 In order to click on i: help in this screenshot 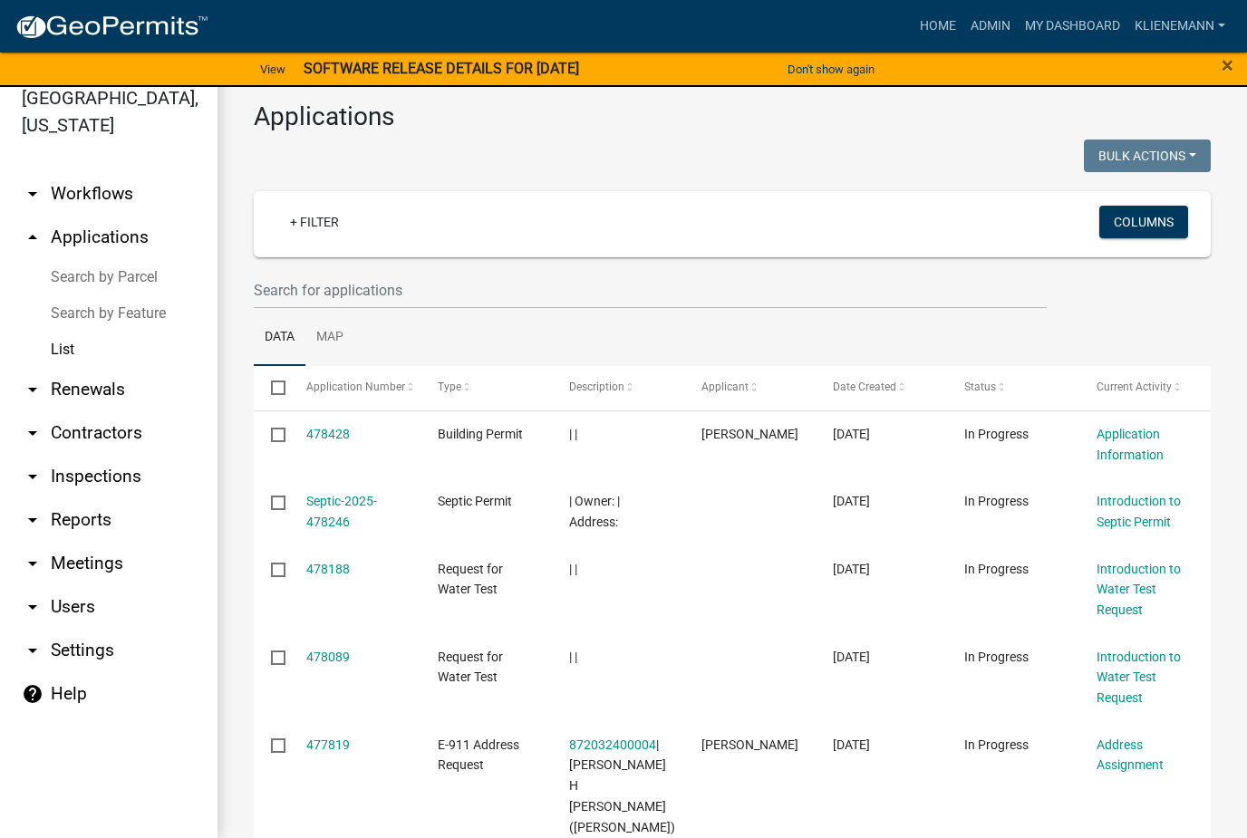, I will do `click(33, 694)`.